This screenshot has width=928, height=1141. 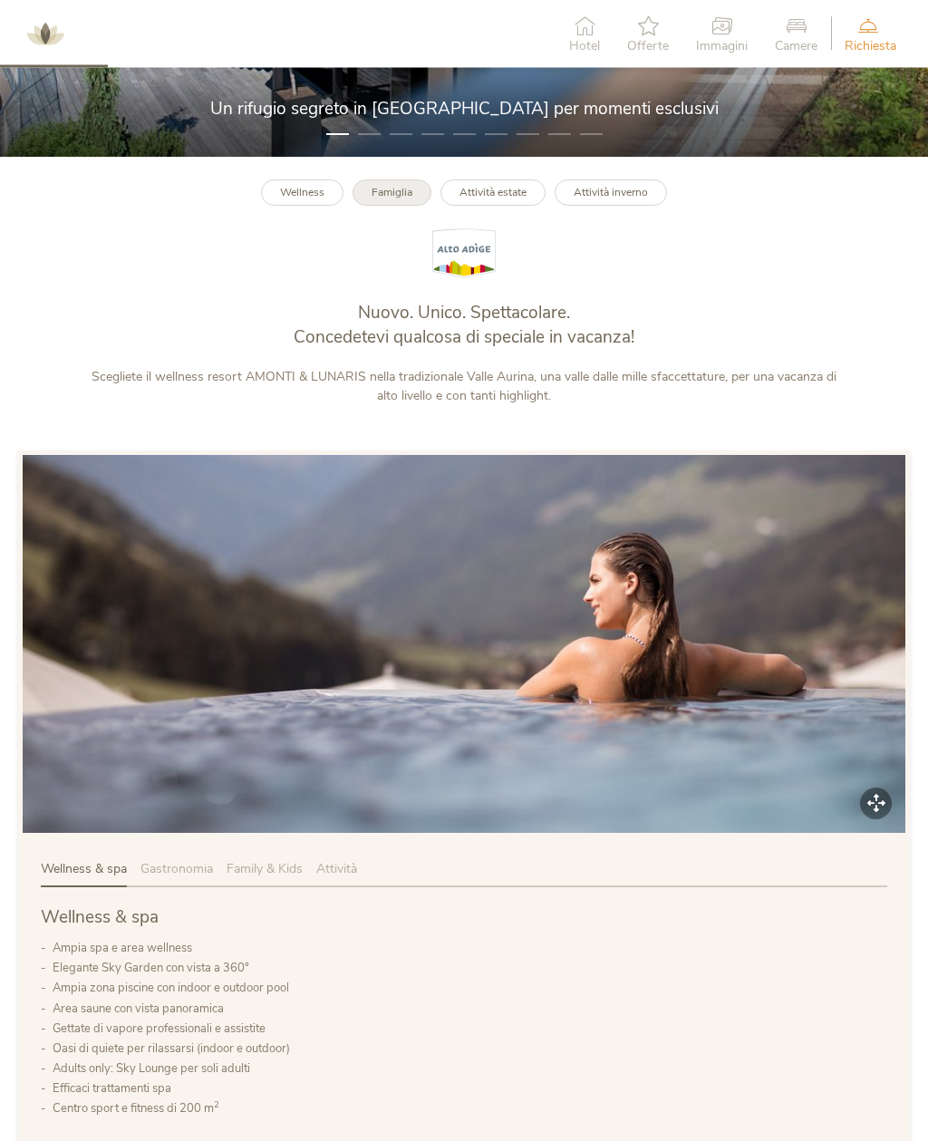 I want to click on span: Gastronomia, so click(x=177, y=869).